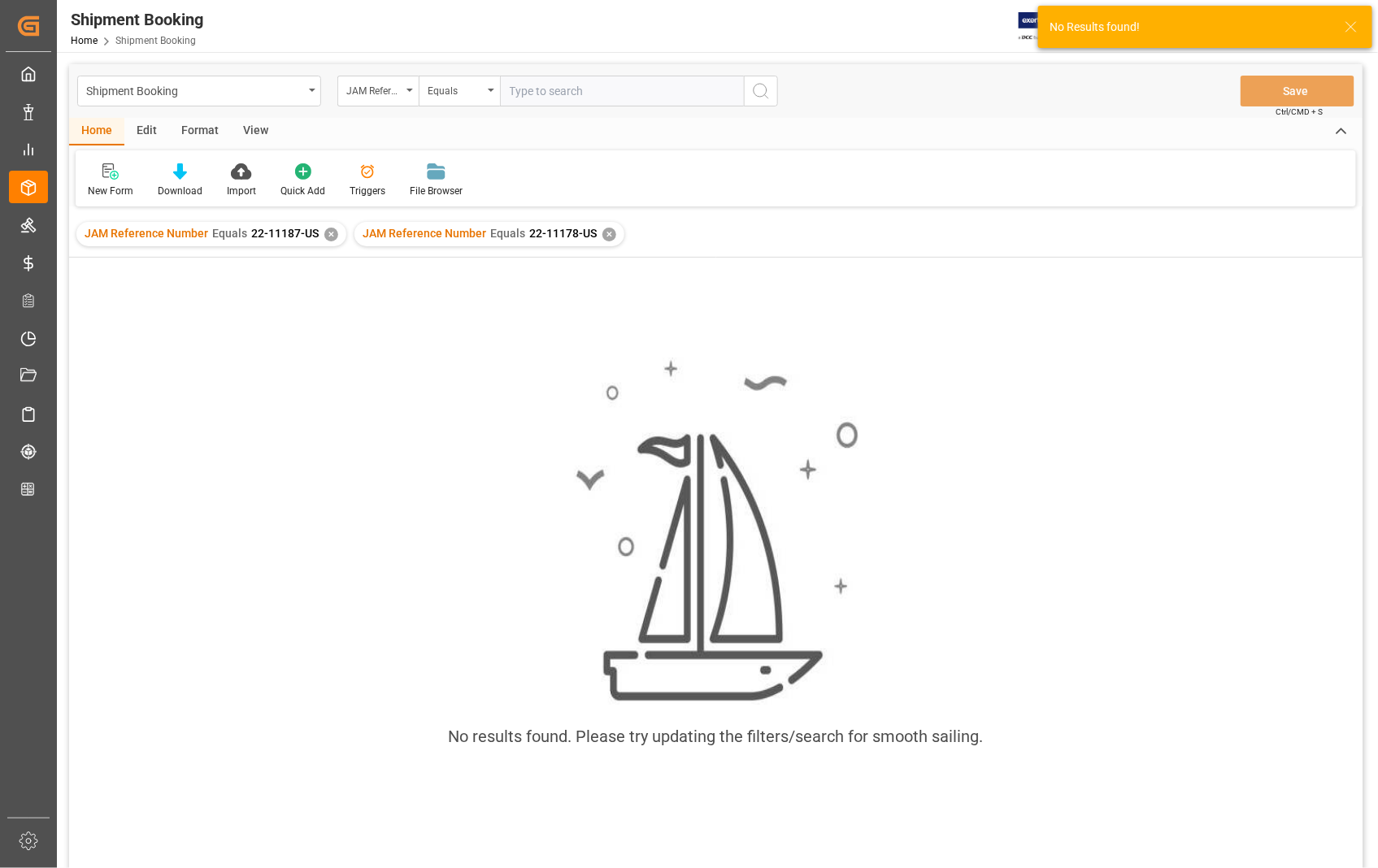 This screenshot has height=868, width=1378. Describe the element at coordinates (285, 234) in the screenshot. I see `span: 22-11187-US` at that location.